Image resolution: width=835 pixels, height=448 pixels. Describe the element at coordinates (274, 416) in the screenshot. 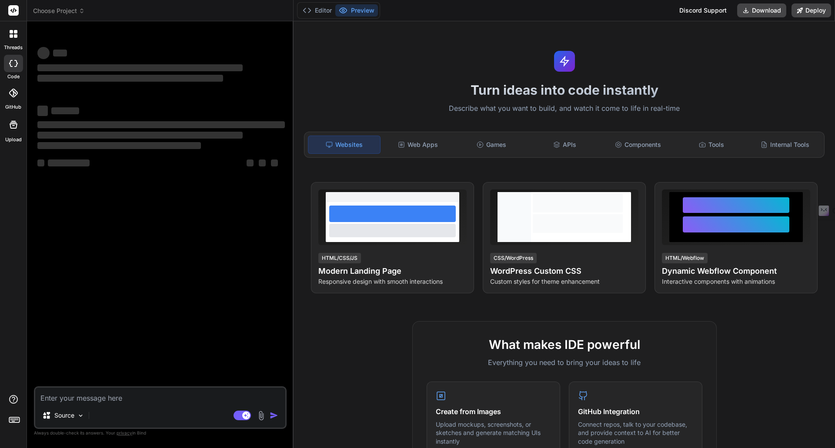

I see `img: icon` at that location.